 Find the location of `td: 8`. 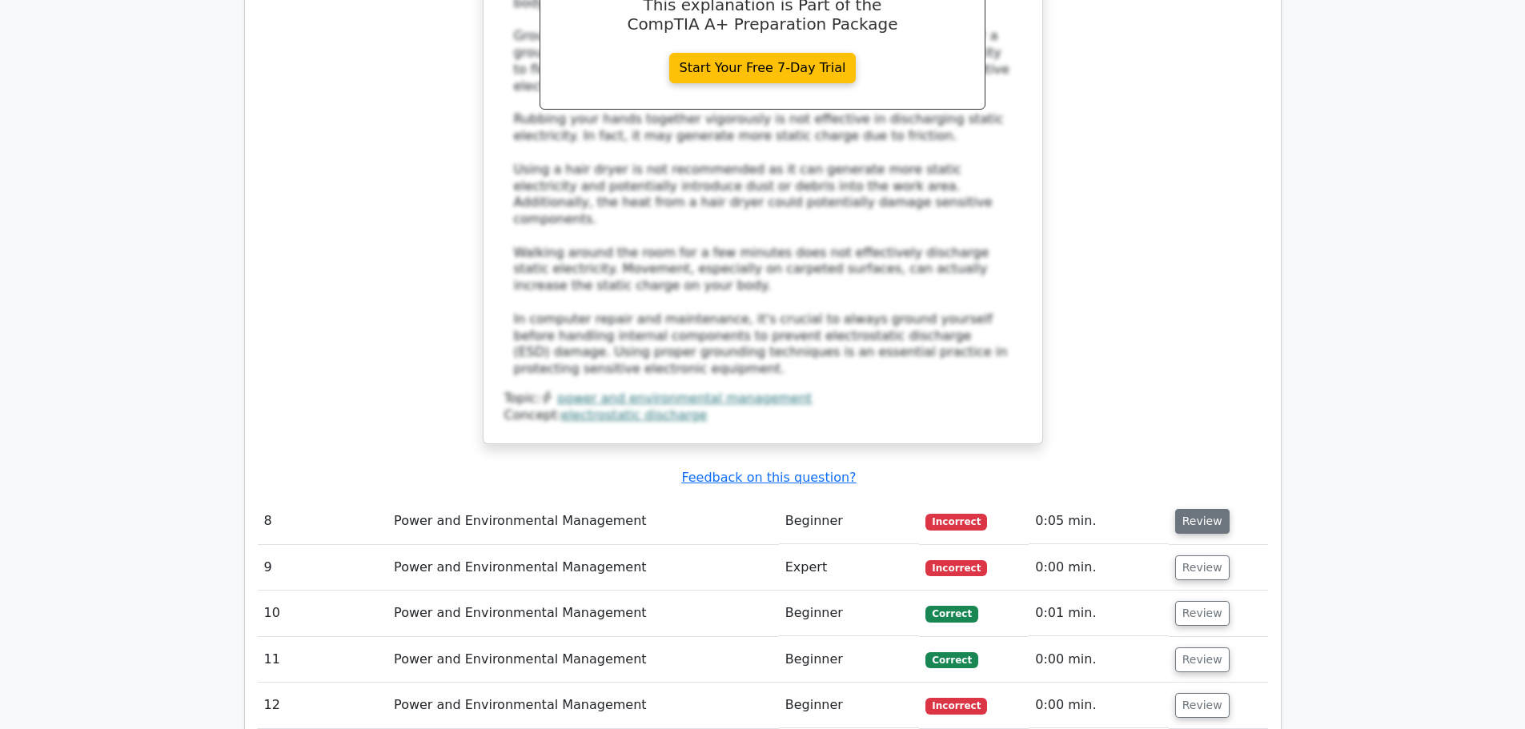

td: 8 is located at coordinates (323, 521).